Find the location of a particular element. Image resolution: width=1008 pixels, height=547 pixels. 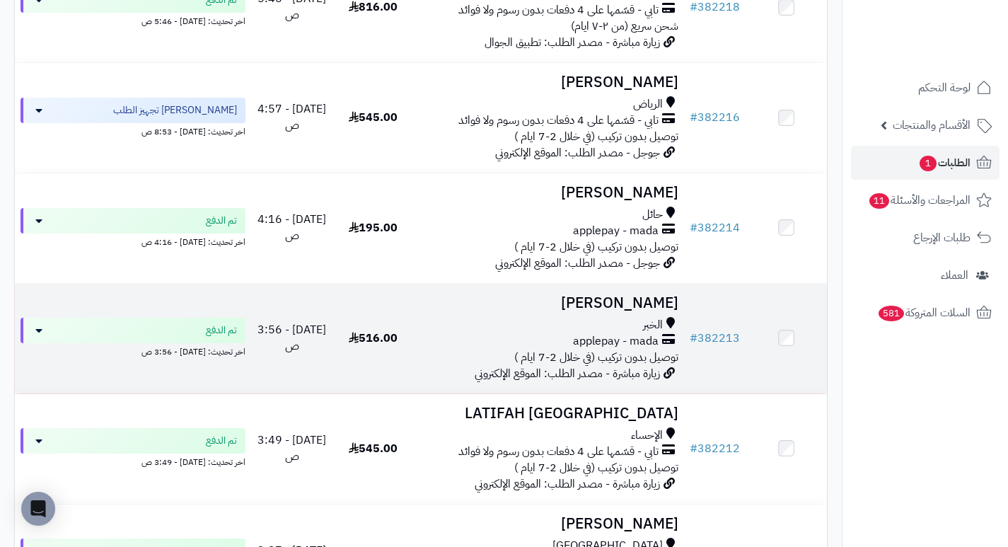

span: الخبر is located at coordinates (653, 325).